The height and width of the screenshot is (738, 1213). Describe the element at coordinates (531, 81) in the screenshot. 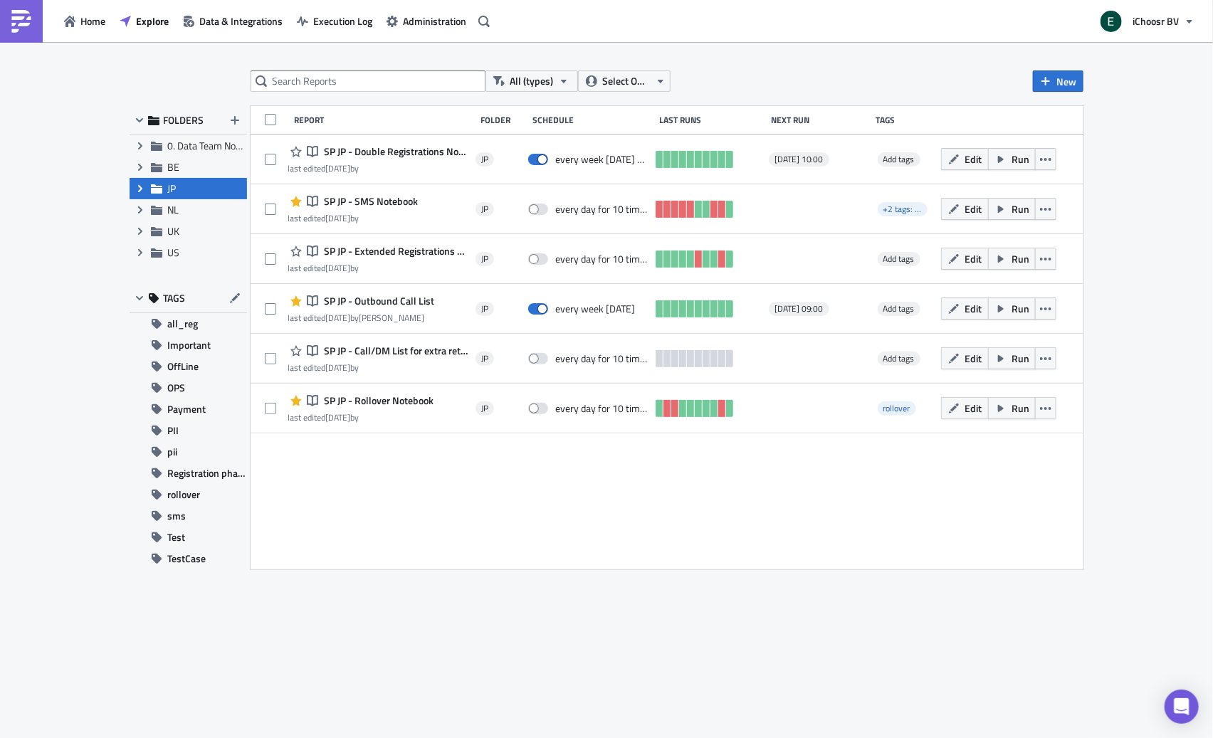

I see `span: All (types)` at that location.